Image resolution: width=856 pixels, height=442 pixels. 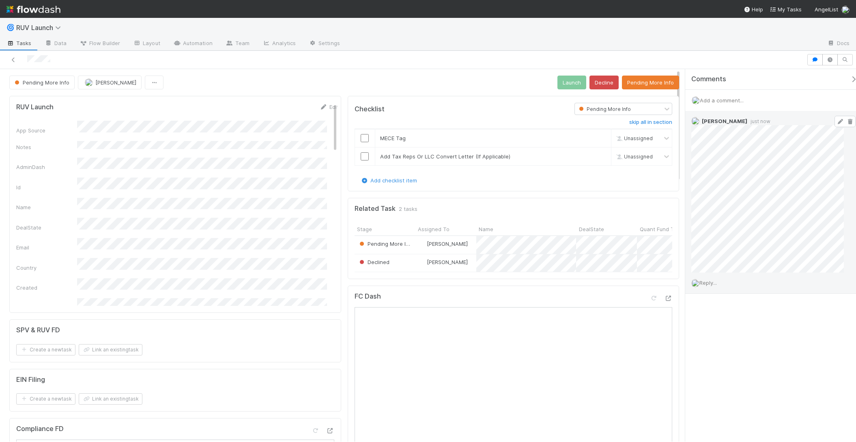 I want to click on h5: Checklist, so click(x=370, y=109).